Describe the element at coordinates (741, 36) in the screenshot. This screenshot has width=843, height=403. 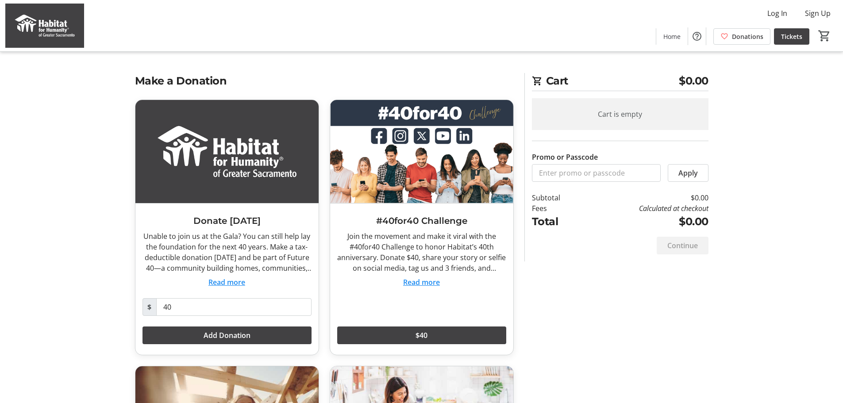
I see `a: Donations` at that location.